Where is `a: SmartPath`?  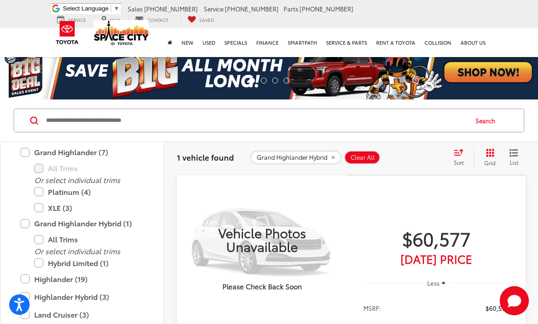 a: SmartPath is located at coordinates (302, 42).